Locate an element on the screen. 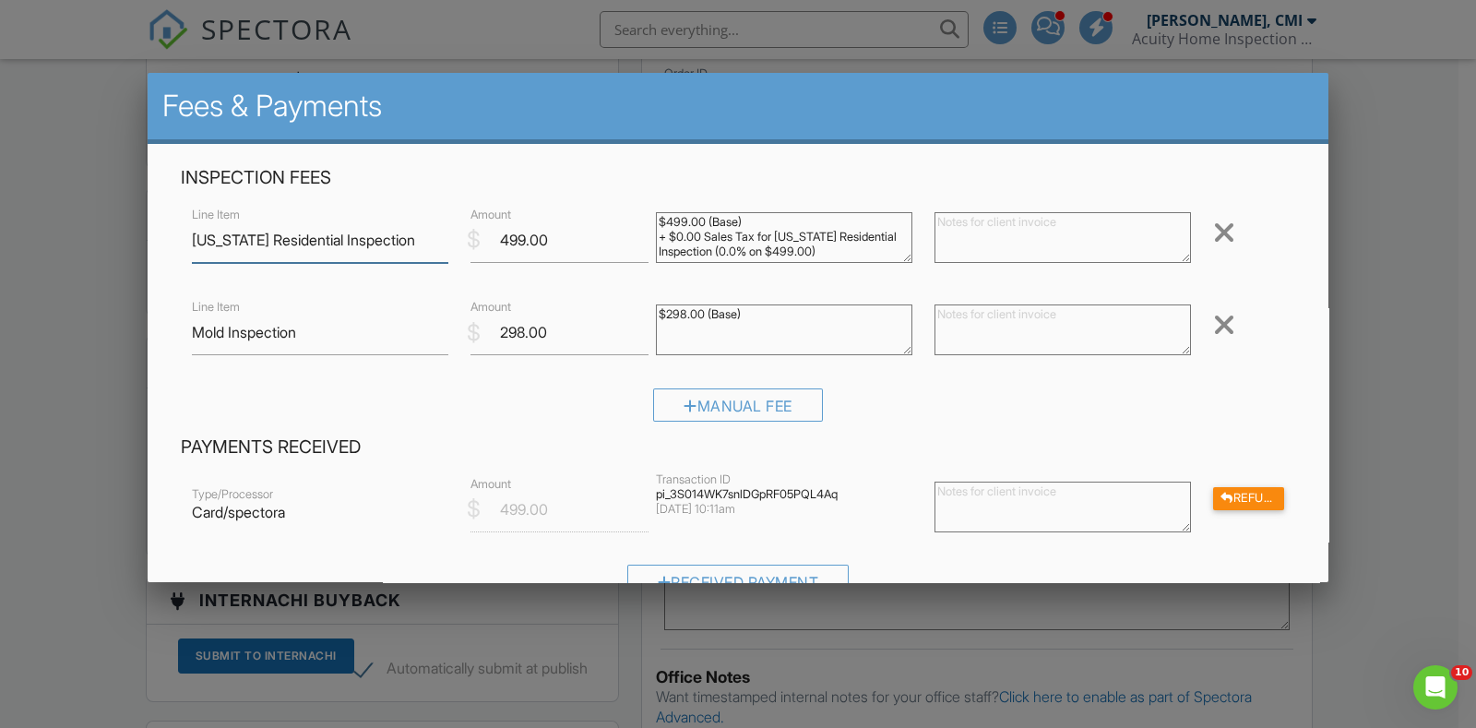 This screenshot has height=728, width=1476. h4: Inspection Fees is located at coordinates (738, 178).